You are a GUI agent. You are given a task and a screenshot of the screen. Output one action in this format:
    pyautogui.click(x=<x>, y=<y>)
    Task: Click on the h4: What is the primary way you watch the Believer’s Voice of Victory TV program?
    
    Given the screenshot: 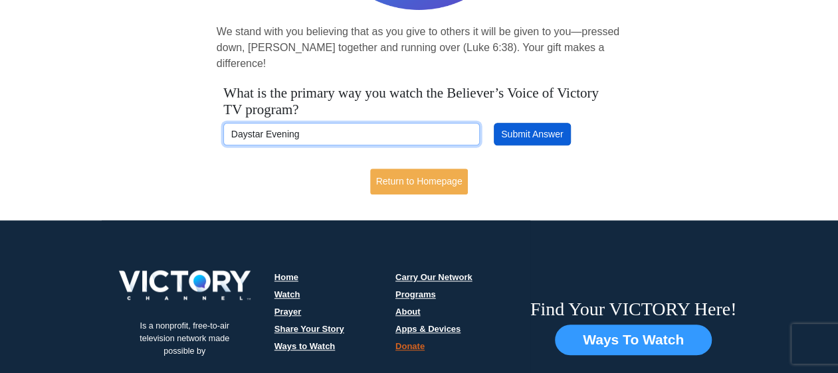 What is the action you would take?
    pyautogui.click(x=419, y=102)
    